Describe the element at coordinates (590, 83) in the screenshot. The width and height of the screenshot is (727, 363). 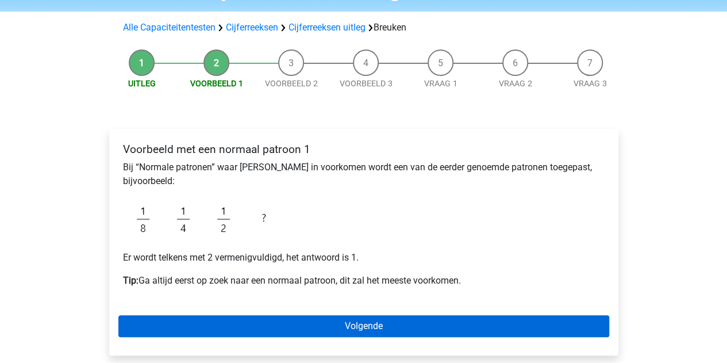
I see `a: Vraag 3` at that location.